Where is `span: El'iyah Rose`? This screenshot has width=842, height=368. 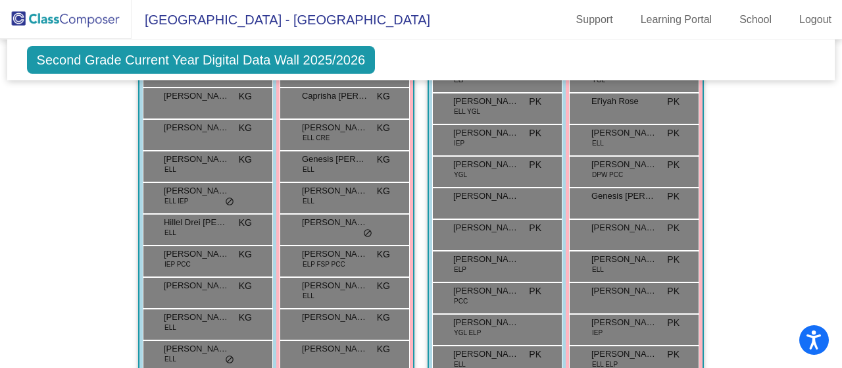 span: El'iyah Rose is located at coordinates (624, 101).